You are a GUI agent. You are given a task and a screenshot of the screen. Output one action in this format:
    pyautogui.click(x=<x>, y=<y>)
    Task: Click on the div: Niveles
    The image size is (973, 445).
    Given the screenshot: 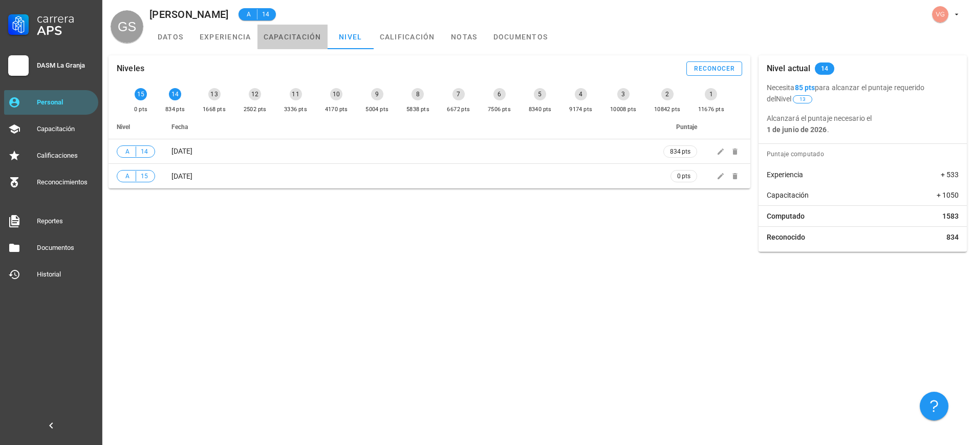 What is the action you would take?
    pyautogui.click(x=131, y=69)
    